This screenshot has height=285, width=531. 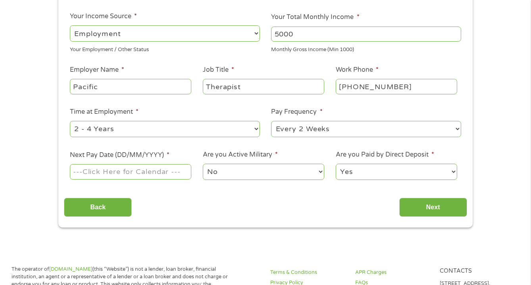 What do you see at coordinates (433, 208) in the screenshot?
I see `input: Next` at bounding box center [433, 208].